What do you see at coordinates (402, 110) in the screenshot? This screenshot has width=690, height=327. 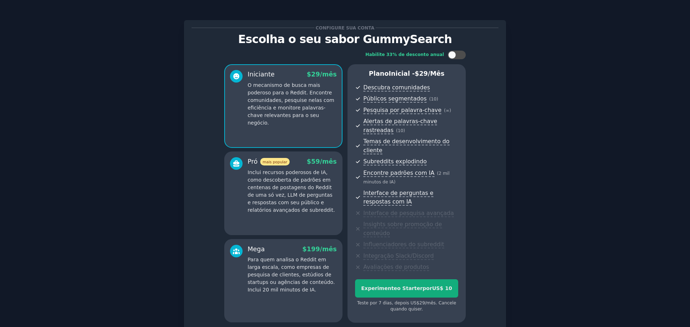 I see `font: Pesquisa por palavra-chave` at bounding box center [402, 110].